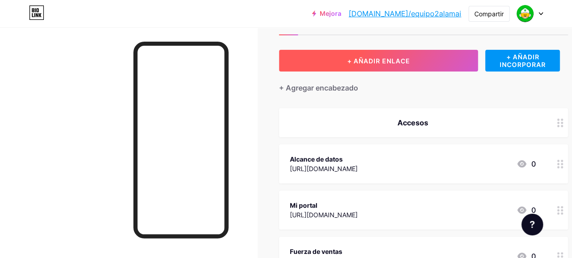 The width and height of the screenshot is (572, 258). Describe the element at coordinates (523, 61) in the screenshot. I see `font: + AÑADIR INCORPORAR` at that location.